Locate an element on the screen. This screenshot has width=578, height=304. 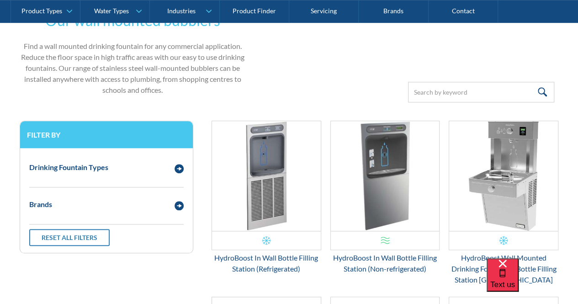
div: Industries is located at coordinates (181, 11).